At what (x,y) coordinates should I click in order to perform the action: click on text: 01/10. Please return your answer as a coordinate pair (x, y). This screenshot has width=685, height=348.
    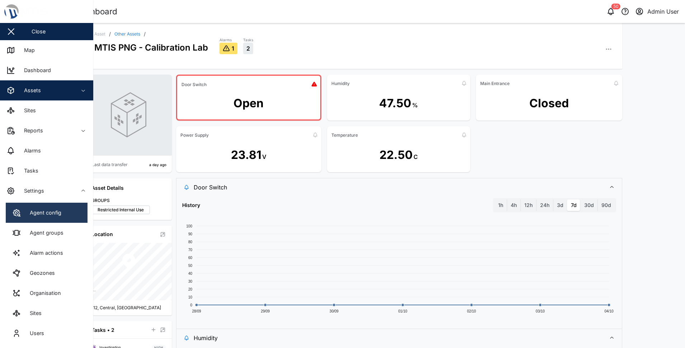
    Looking at the image, I should click on (402, 311).